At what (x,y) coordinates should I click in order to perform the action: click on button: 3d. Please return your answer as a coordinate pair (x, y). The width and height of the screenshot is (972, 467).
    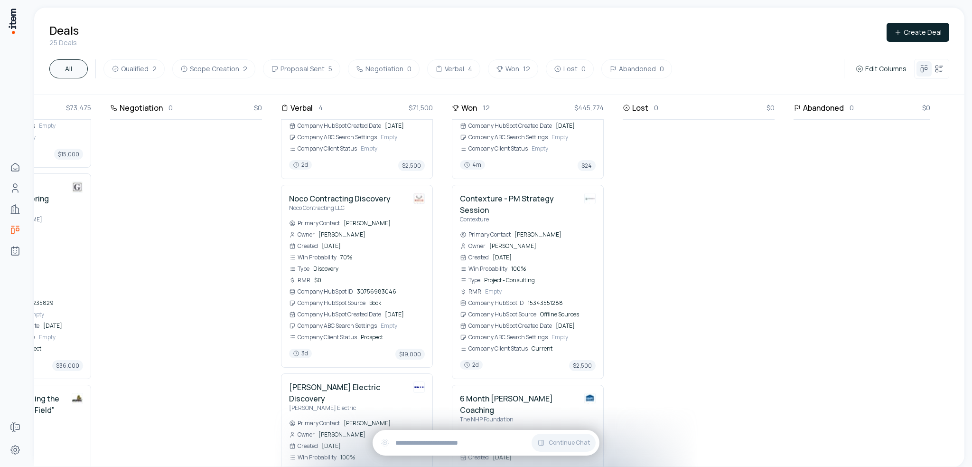
    Looking at the image, I should click on (301, 354).